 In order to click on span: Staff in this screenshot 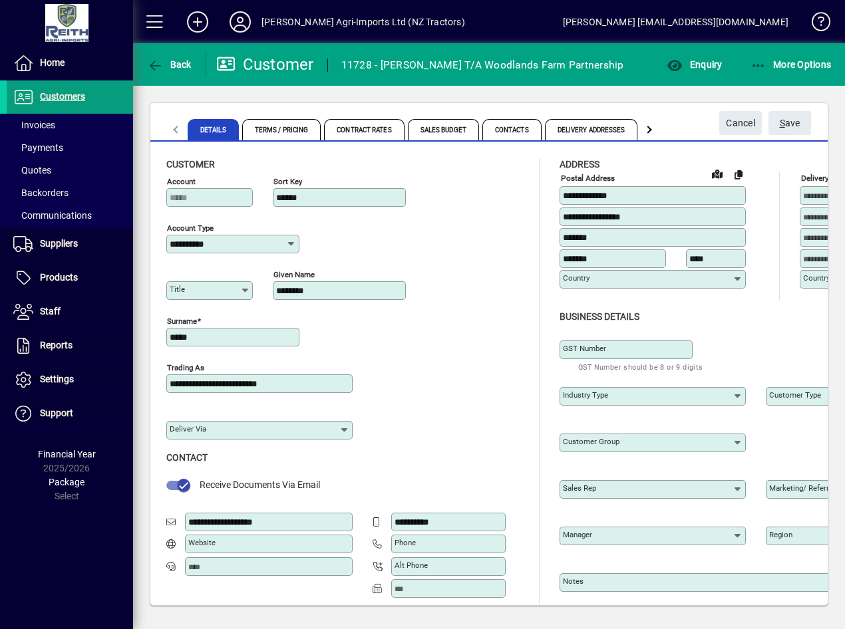, I will do `click(50, 311)`.